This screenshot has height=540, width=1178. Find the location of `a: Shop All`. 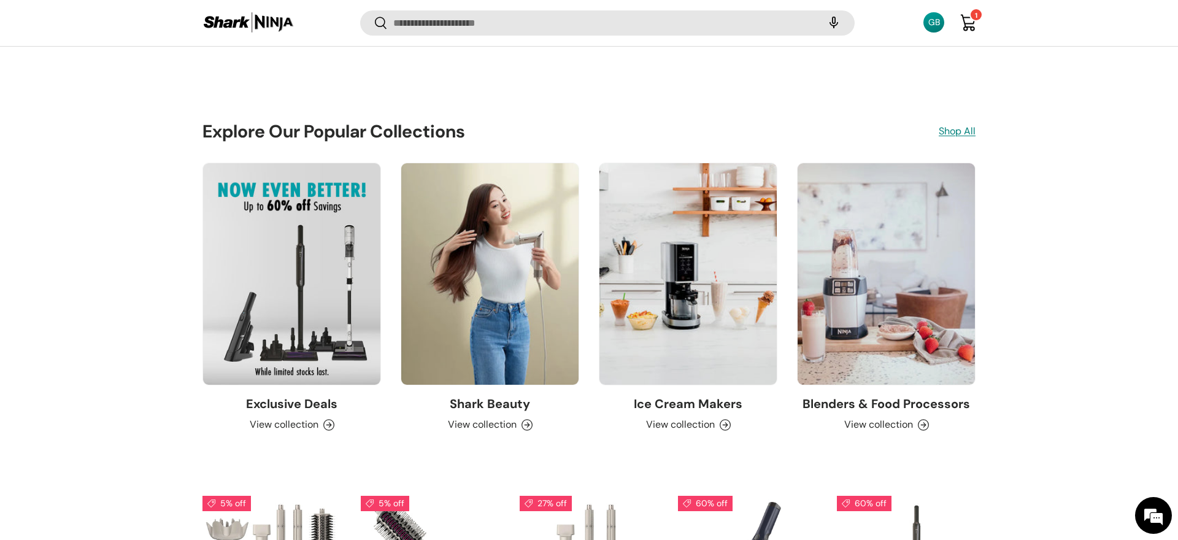

a: Shop All is located at coordinates (957, 131).